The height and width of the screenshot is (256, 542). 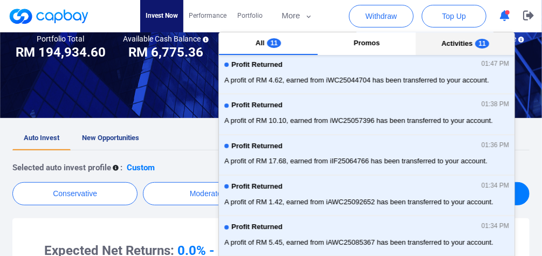 I want to click on span: A profit of RM 10.10, earned from iWC25057396 has been transferred to your account., so click(x=366, y=121).